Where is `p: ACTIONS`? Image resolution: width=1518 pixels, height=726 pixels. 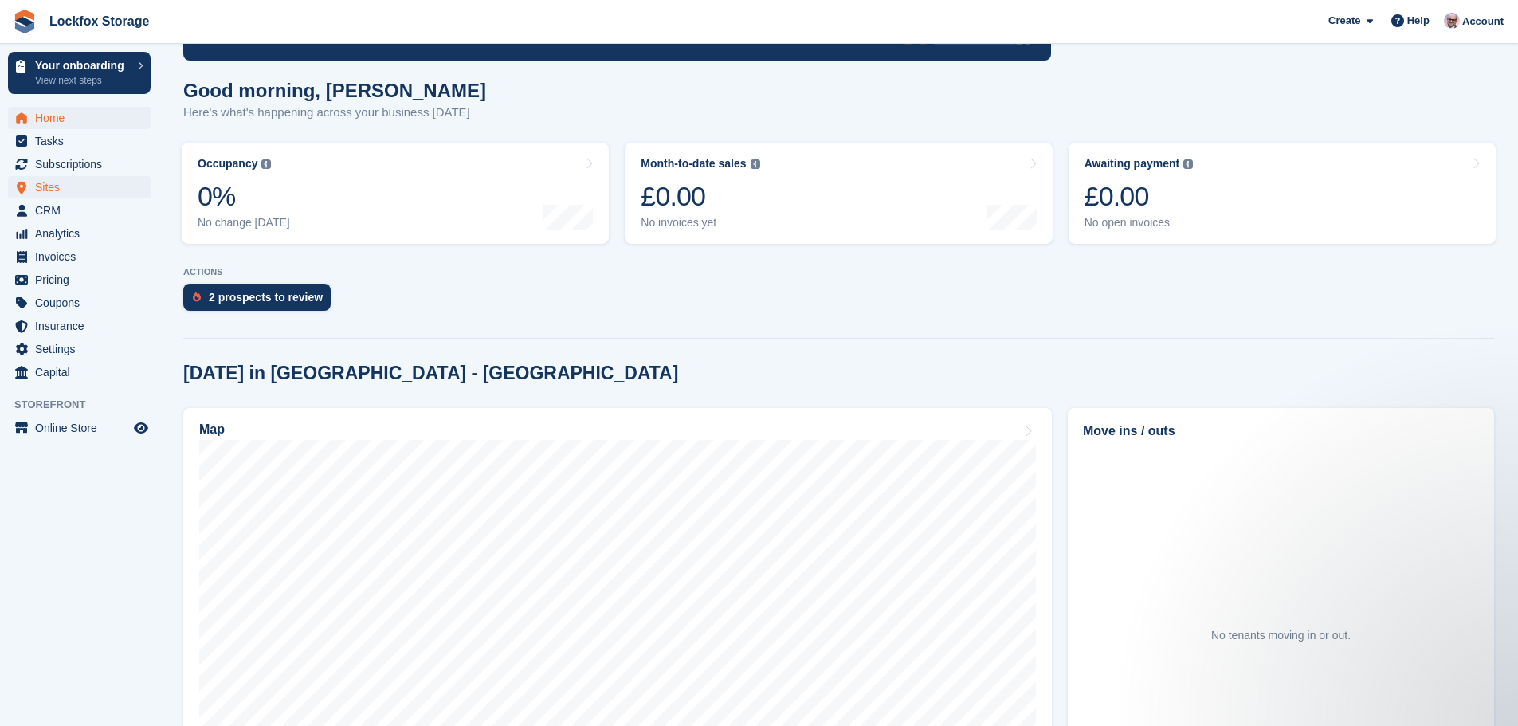 p: ACTIONS is located at coordinates (839, 272).